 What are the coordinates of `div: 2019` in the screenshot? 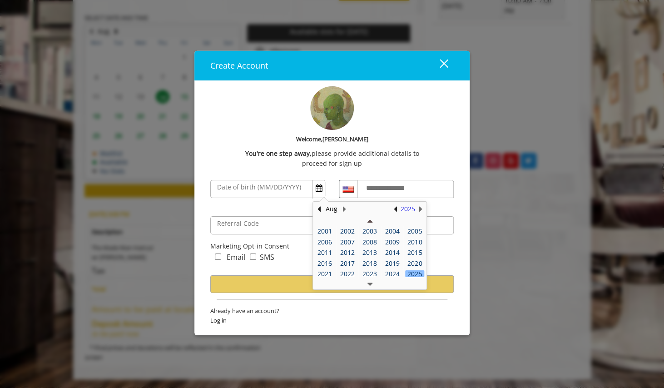 It's located at (393, 263).